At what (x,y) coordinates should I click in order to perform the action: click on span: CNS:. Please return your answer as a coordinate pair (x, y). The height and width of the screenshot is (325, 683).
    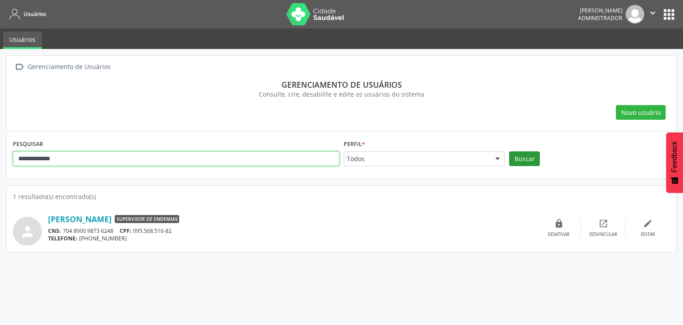
    Looking at the image, I should click on (54, 230).